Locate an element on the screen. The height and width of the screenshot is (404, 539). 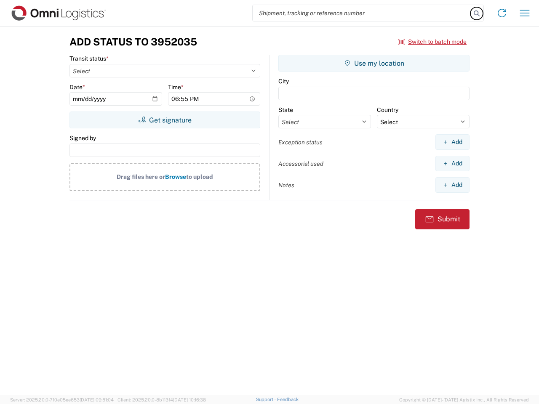
label: Notes is located at coordinates (286, 185).